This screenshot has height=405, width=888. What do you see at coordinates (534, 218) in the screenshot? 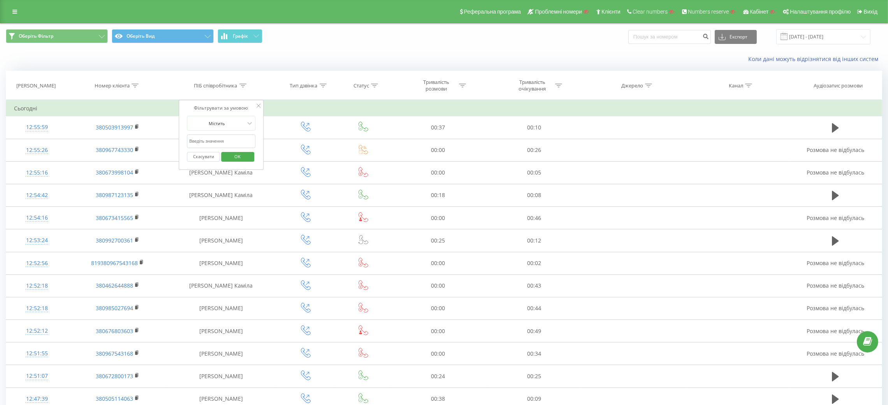
I see `td: 00:46` at bounding box center [534, 218].